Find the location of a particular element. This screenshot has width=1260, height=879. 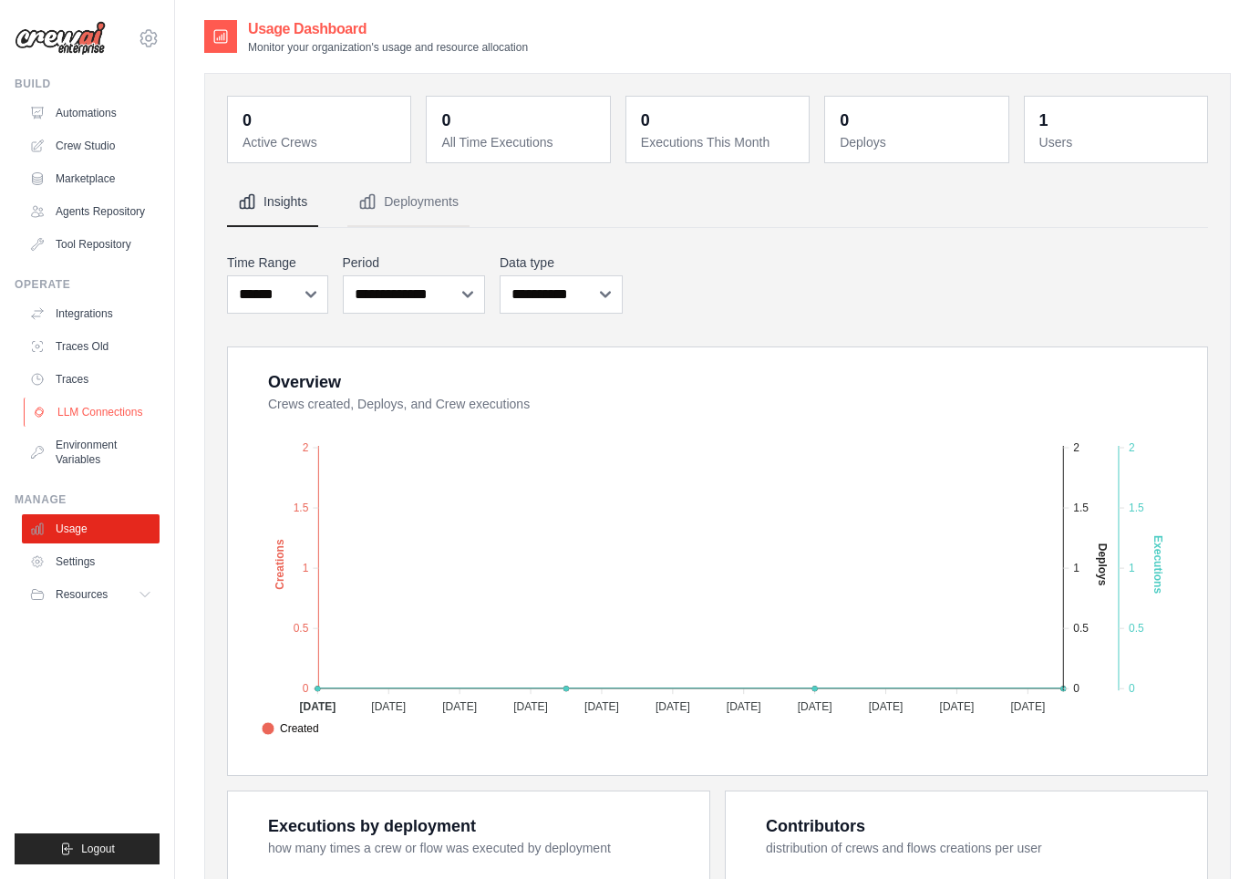

a: Traces is located at coordinates (90, 379).